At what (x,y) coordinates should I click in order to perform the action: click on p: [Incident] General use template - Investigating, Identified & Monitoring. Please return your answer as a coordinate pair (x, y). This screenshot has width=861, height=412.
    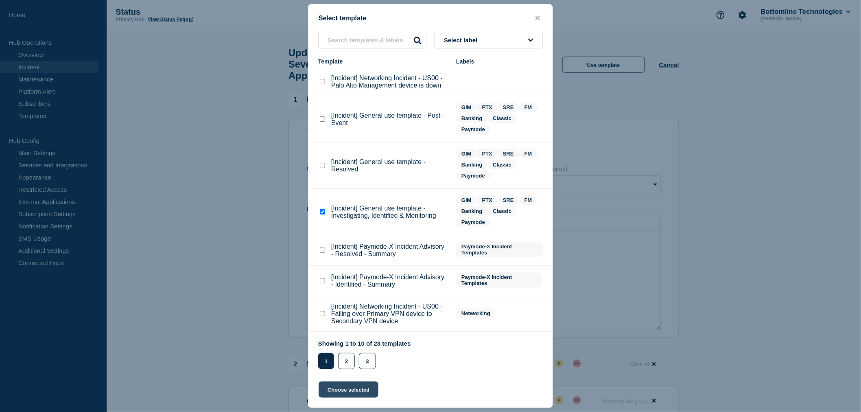
    Looking at the image, I should click on (390, 212).